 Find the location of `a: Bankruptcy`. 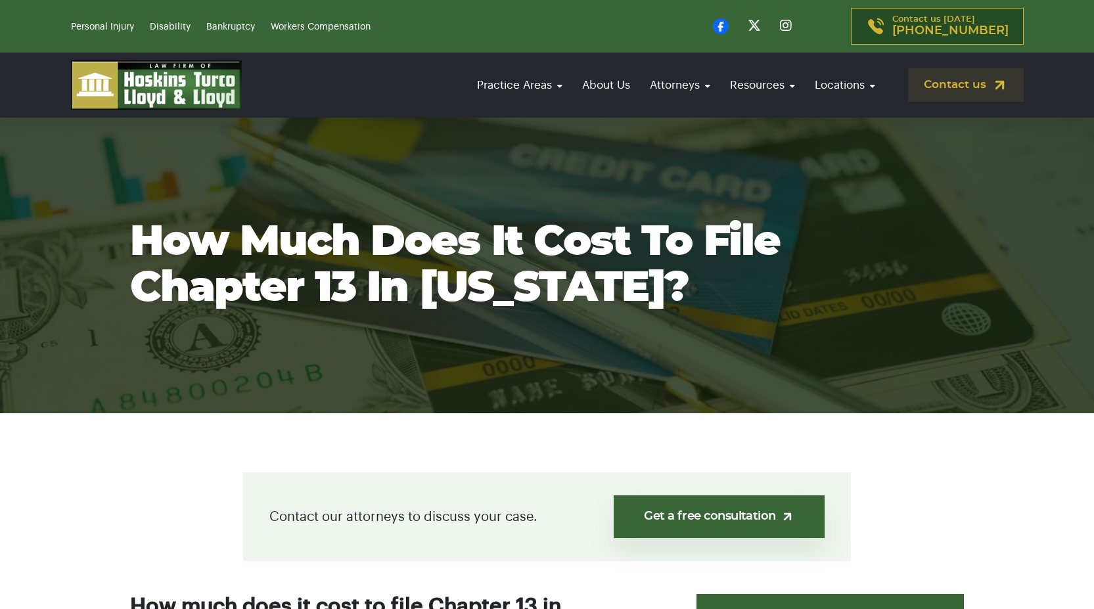

a: Bankruptcy is located at coordinates (231, 27).